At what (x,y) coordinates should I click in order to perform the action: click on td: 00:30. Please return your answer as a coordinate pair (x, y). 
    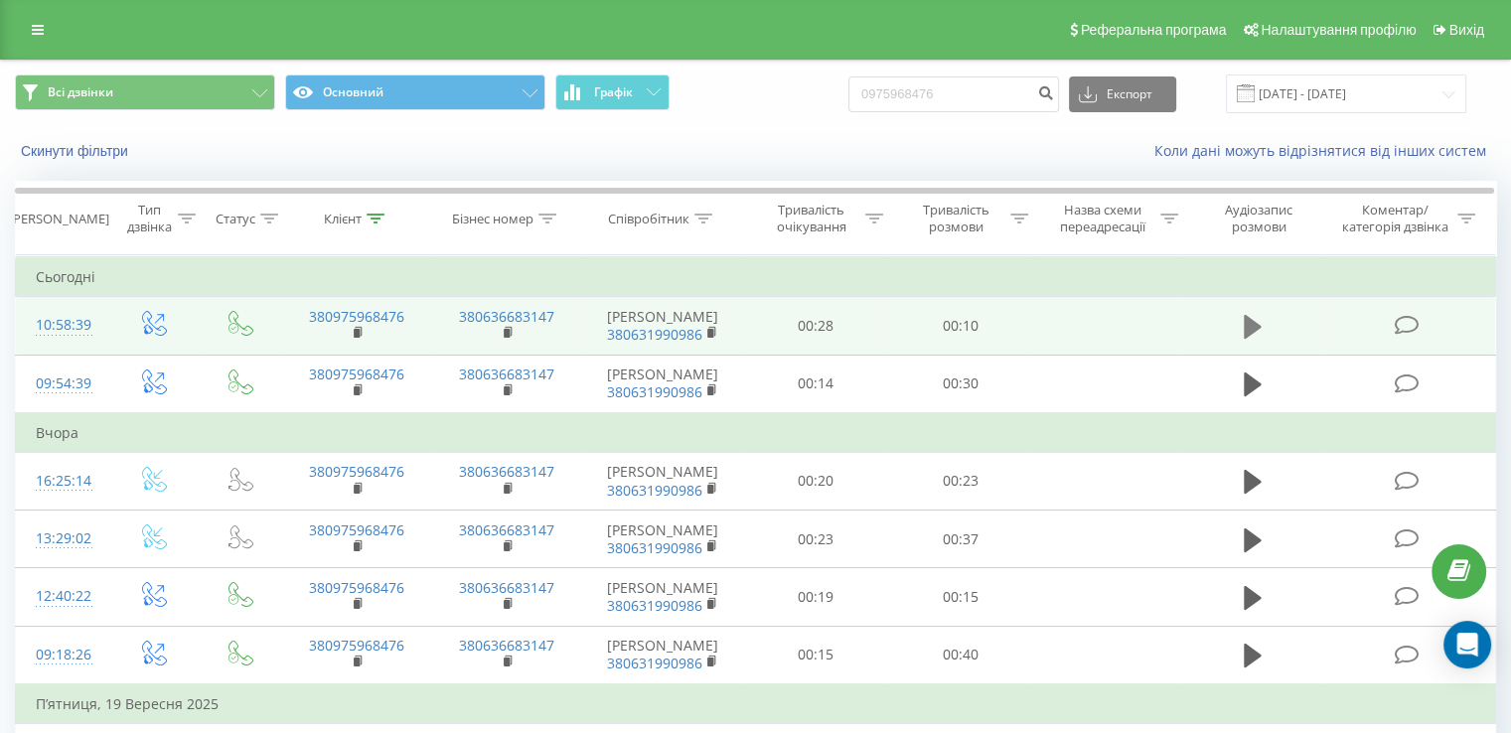
    Looking at the image, I should click on (960, 384).